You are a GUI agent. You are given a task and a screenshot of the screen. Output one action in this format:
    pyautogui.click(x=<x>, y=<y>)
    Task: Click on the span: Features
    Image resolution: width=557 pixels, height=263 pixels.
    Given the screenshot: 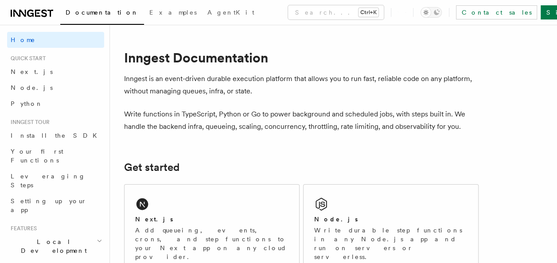 What is the action you would take?
    pyautogui.click(x=22, y=229)
    